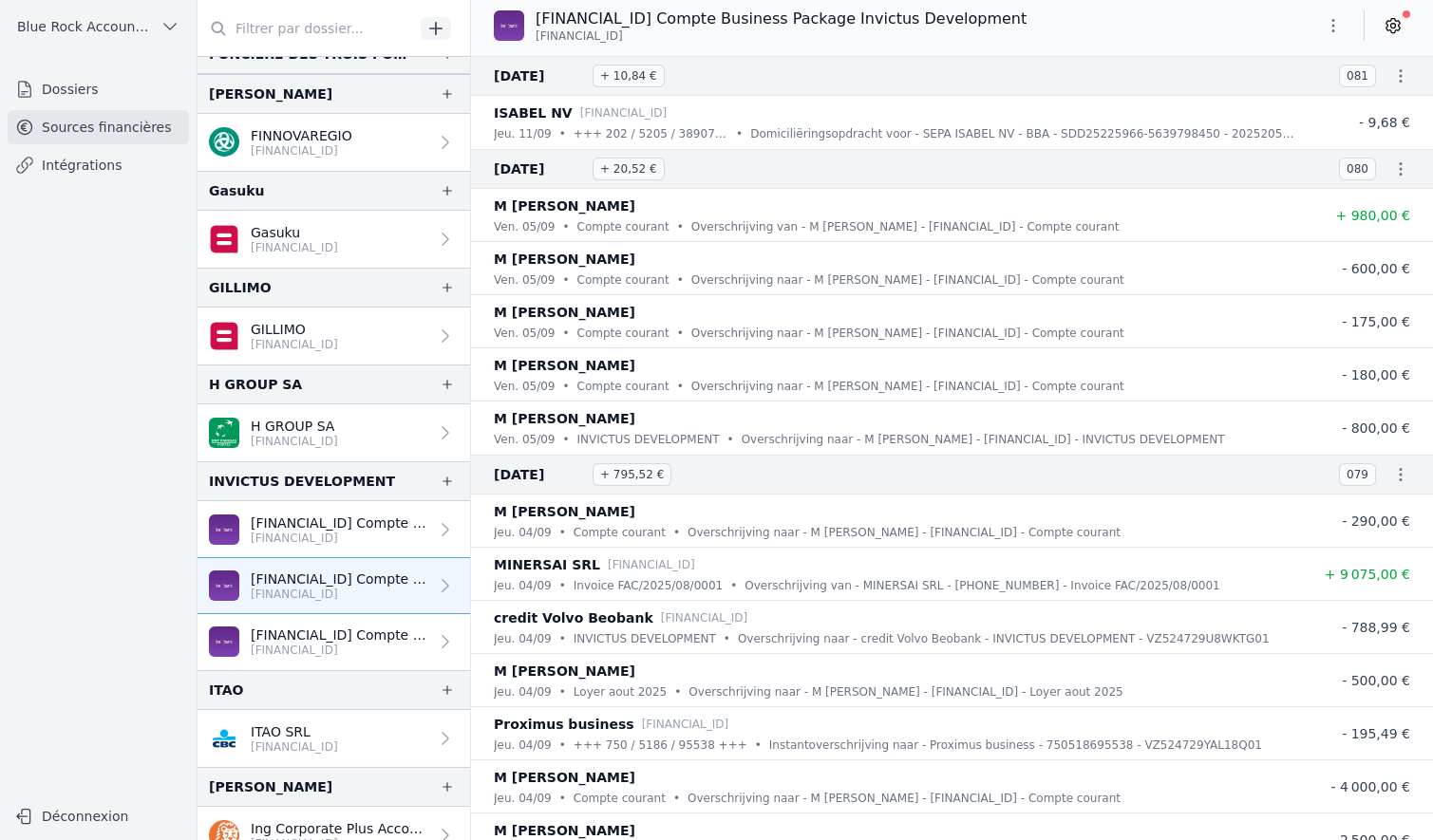 The image size is (1433, 840). What do you see at coordinates (631, 474) in the screenshot?
I see `span: + 795,52 €` at bounding box center [631, 474].